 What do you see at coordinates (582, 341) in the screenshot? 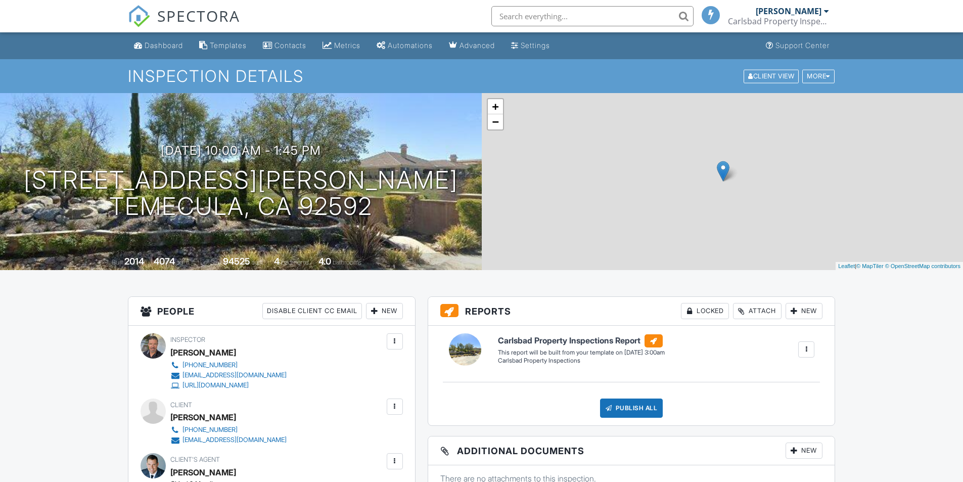
I see `h6: Carlsbad Property Inspections Report` at bounding box center [582, 341].